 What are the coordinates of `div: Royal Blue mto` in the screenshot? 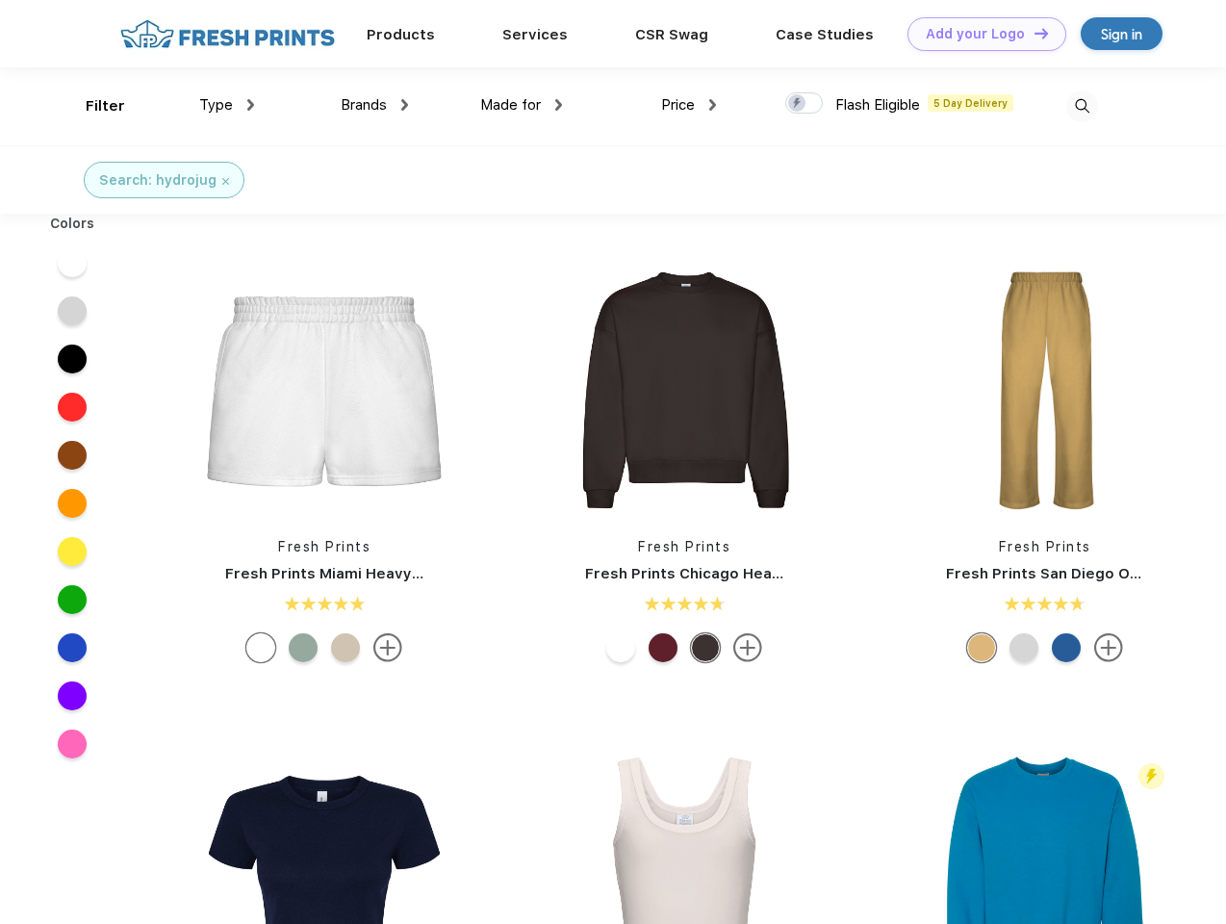 It's located at (1066, 648).